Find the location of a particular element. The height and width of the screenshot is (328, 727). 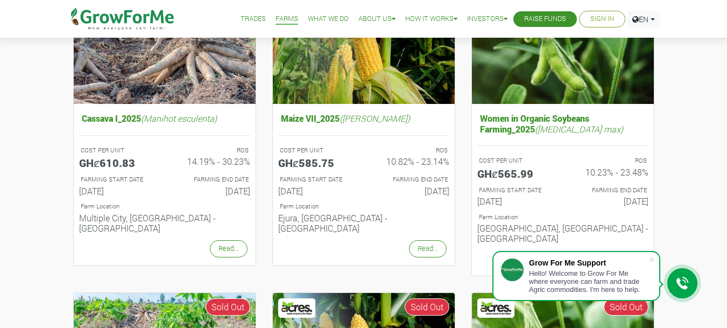

div: Grow For Me Support is located at coordinates (589, 263).